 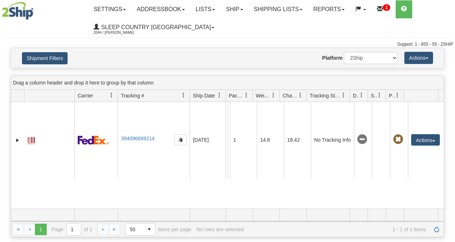 I want to click on a: Addressbook, so click(x=161, y=9).